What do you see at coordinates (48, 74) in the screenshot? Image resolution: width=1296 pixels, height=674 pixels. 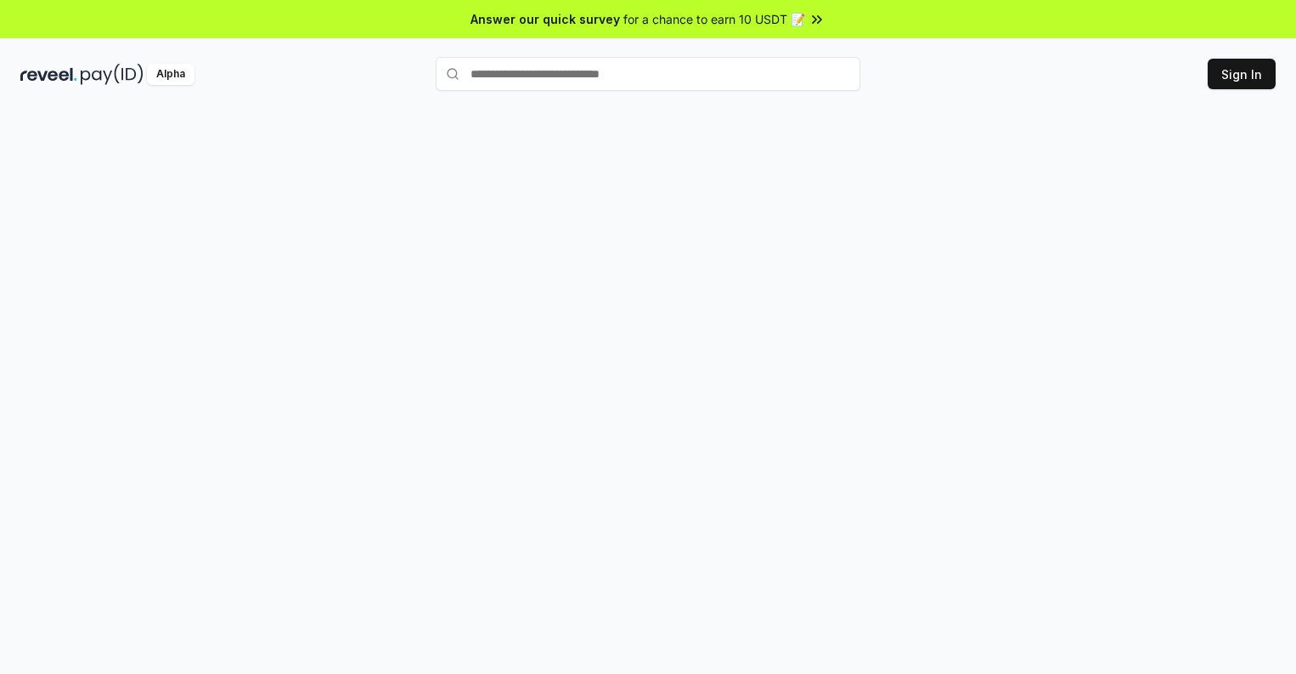 I see `img: reveel_dark` at bounding box center [48, 74].